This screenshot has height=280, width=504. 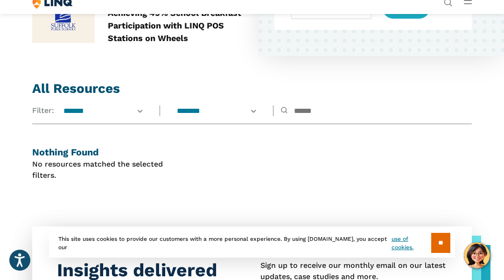 What do you see at coordinates (252, 243) in the screenshot?
I see `div: This site uses cookies to provide our customers with a more personal experience. By using [DOMAIN...` at bounding box center [252, 243].